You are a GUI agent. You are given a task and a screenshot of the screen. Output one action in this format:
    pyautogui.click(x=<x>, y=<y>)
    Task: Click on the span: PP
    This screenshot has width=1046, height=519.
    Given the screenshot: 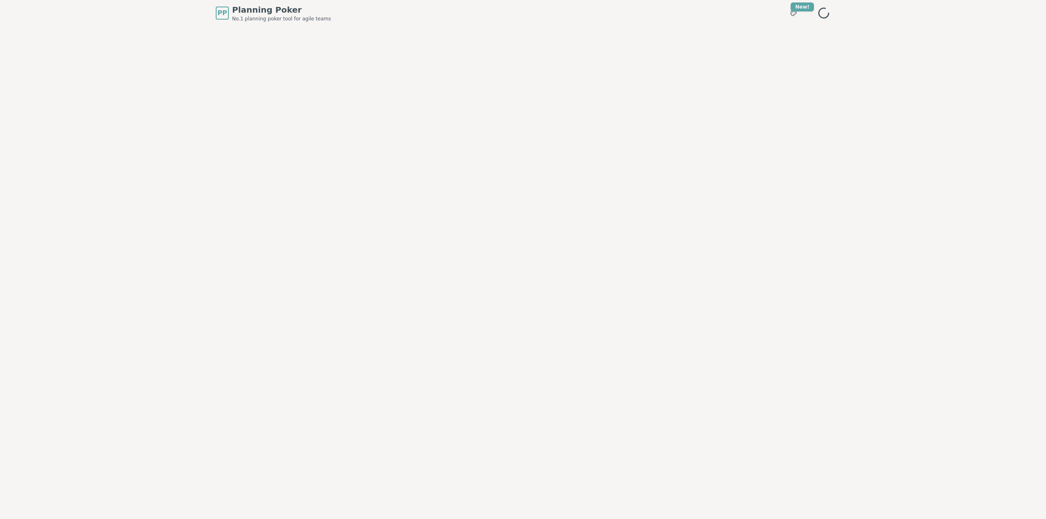 What is the action you would take?
    pyautogui.click(x=222, y=13)
    